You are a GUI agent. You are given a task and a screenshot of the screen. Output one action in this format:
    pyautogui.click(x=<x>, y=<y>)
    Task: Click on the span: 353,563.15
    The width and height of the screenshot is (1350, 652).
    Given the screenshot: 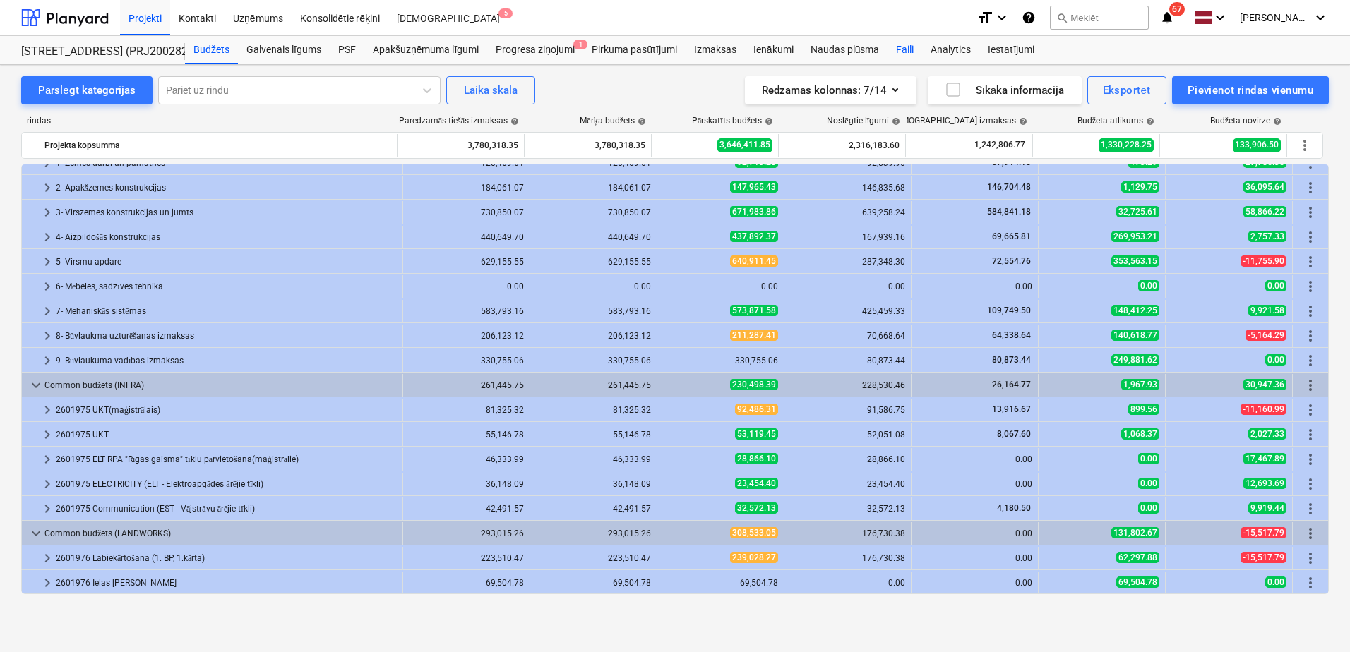 What is the action you would take?
    pyautogui.click(x=1135, y=261)
    